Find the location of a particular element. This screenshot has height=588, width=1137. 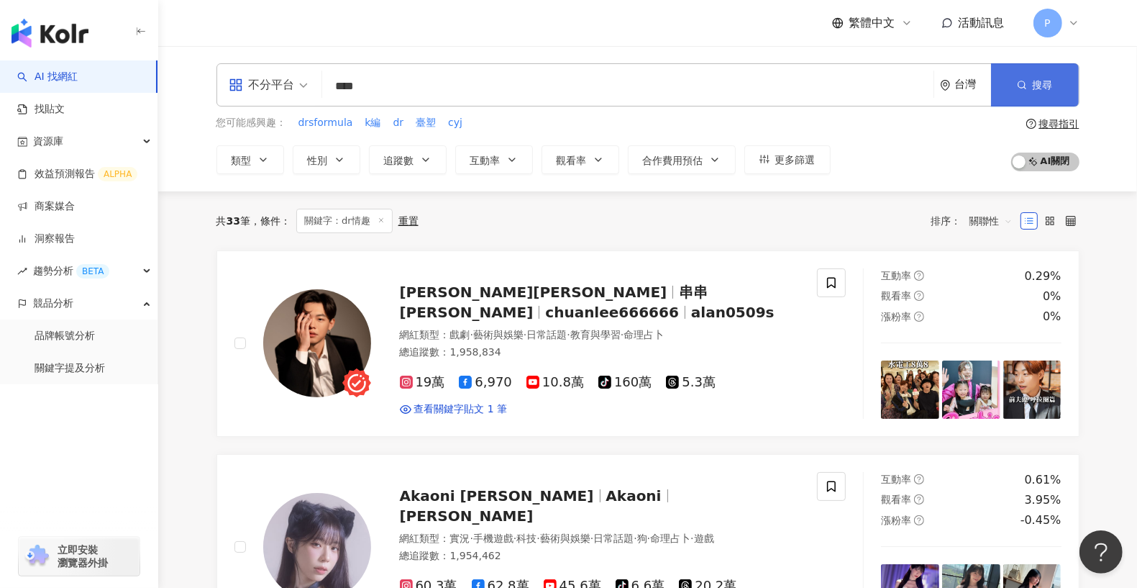

div: 總追蹤數 ： 1,954,462 is located at coordinates (600, 556).